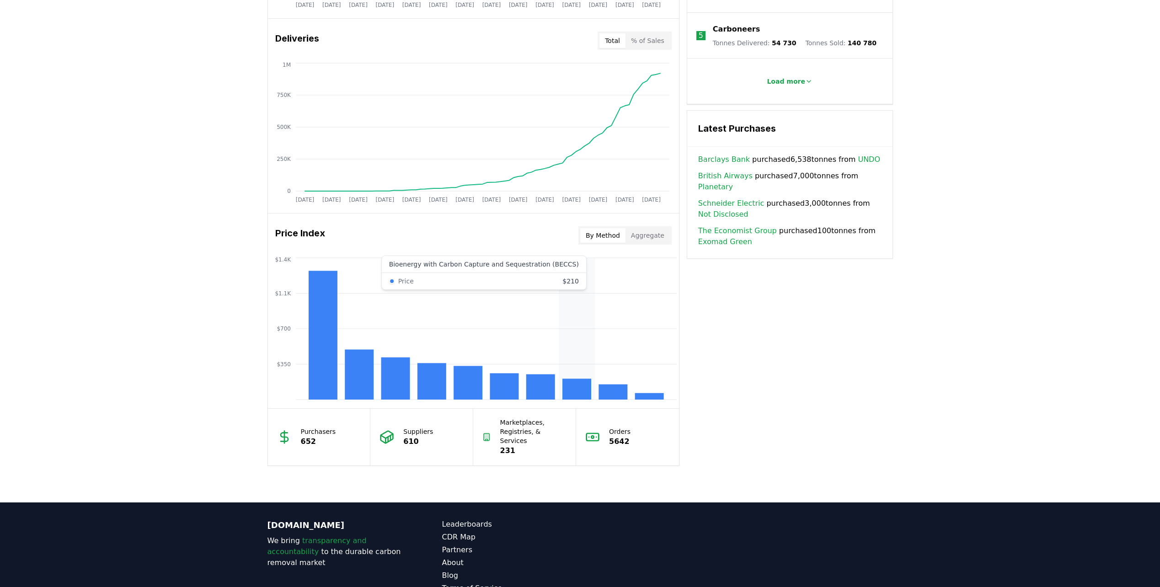  What do you see at coordinates (603, 235) in the screenshot?
I see `button: By Method` at bounding box center [603, 235].